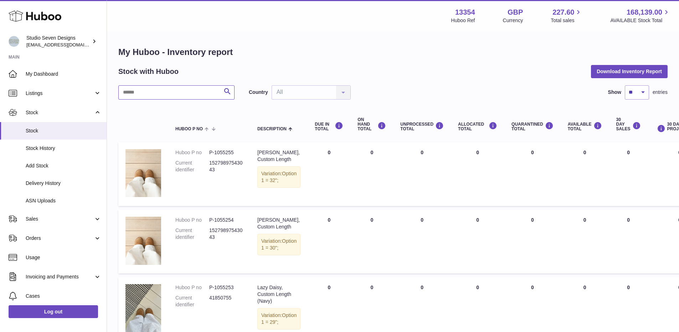 Image resolution: width=679 pixels, height=332 pixels. I want to click on div: Lazy Daisy, Custom Length (Navy), so click(279, 294).